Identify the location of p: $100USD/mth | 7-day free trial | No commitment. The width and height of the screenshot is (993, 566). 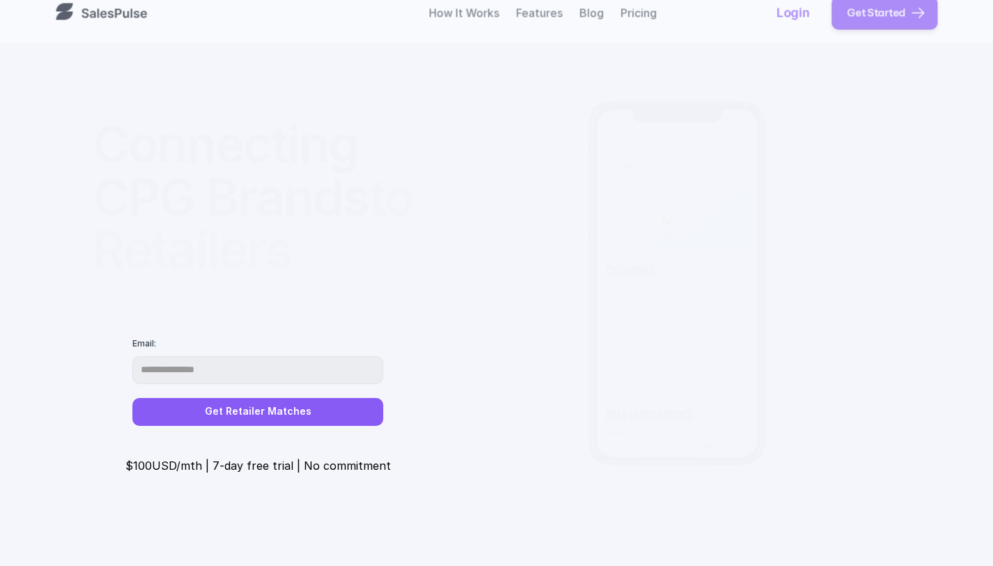
(258, 465).